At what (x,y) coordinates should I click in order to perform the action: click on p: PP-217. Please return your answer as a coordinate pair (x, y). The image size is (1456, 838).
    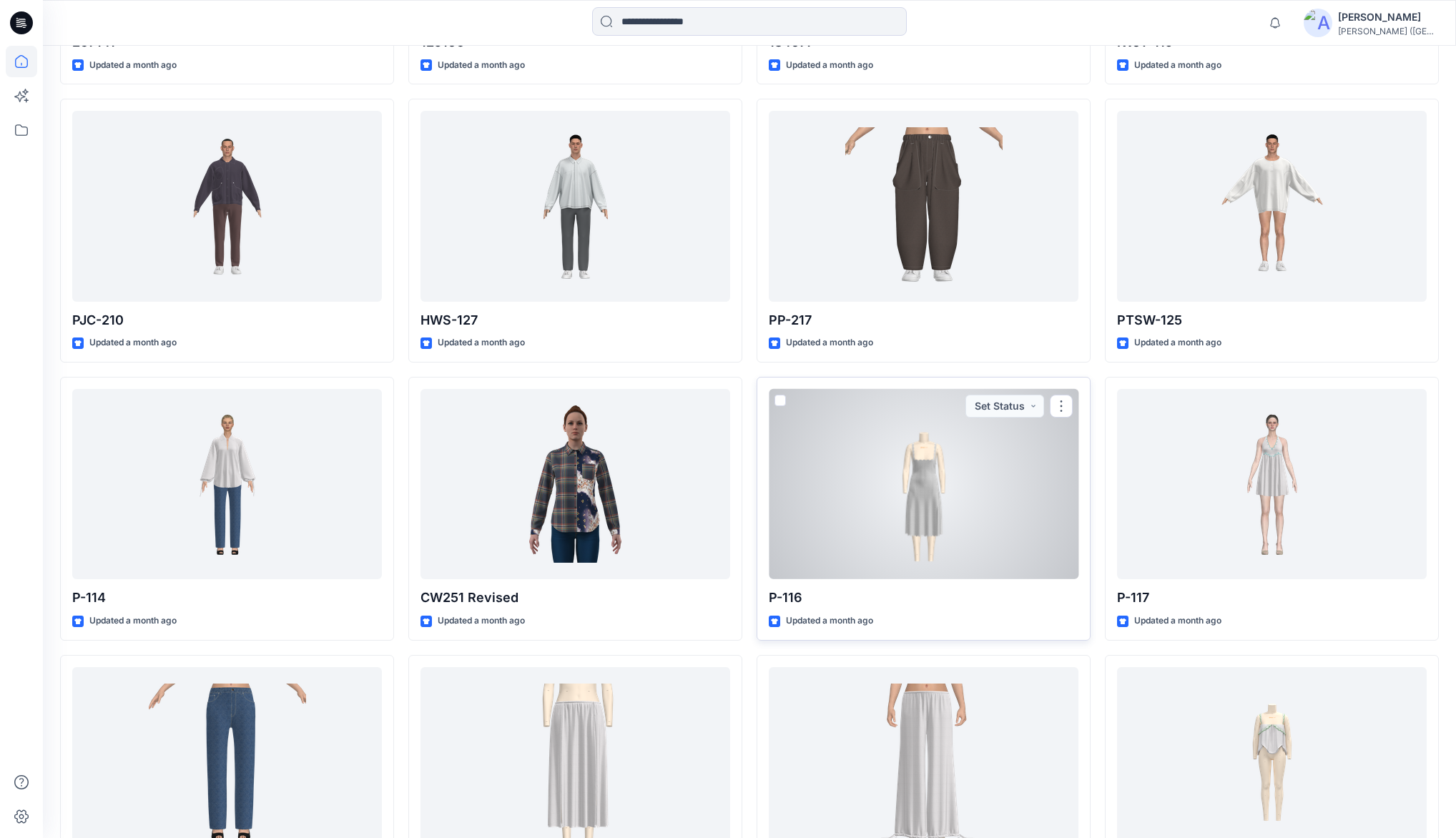
    Looking at the image, I should click on (923, 320).